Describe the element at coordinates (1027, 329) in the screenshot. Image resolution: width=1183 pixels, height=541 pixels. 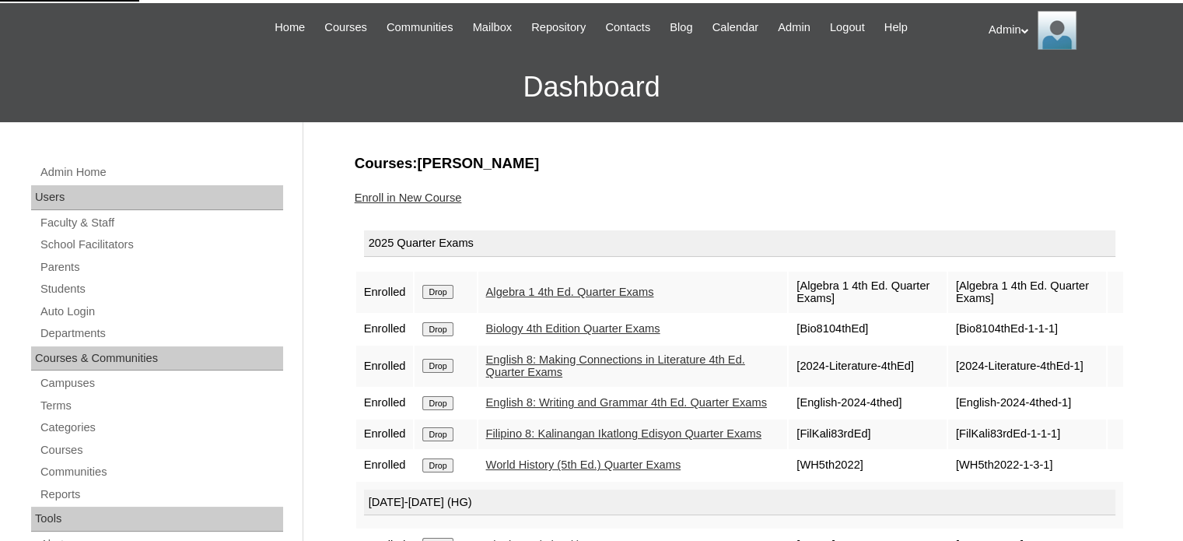
I see `td: [Bio8104thEd-1-1-1]` at that location.